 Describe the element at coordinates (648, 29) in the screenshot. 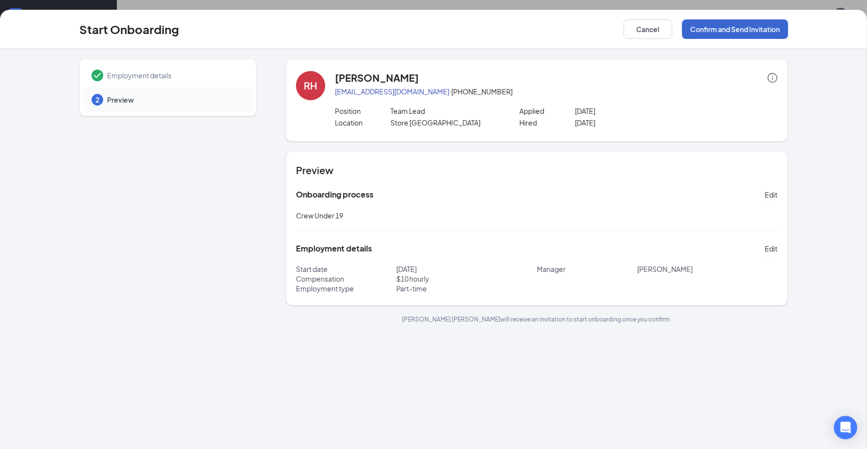

I see `button: Cancel` at that location.